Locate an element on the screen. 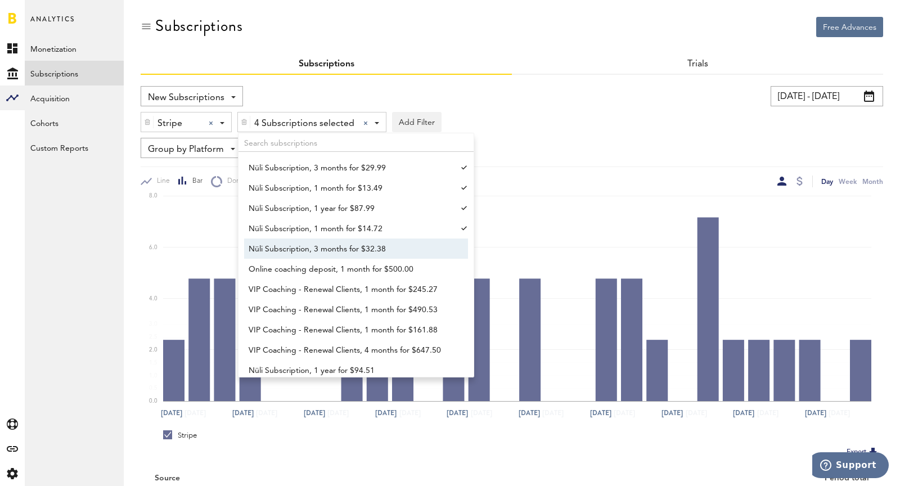  a: Nüli Subscription, 3 months for $32.38 is located at coordinates (350, 248).